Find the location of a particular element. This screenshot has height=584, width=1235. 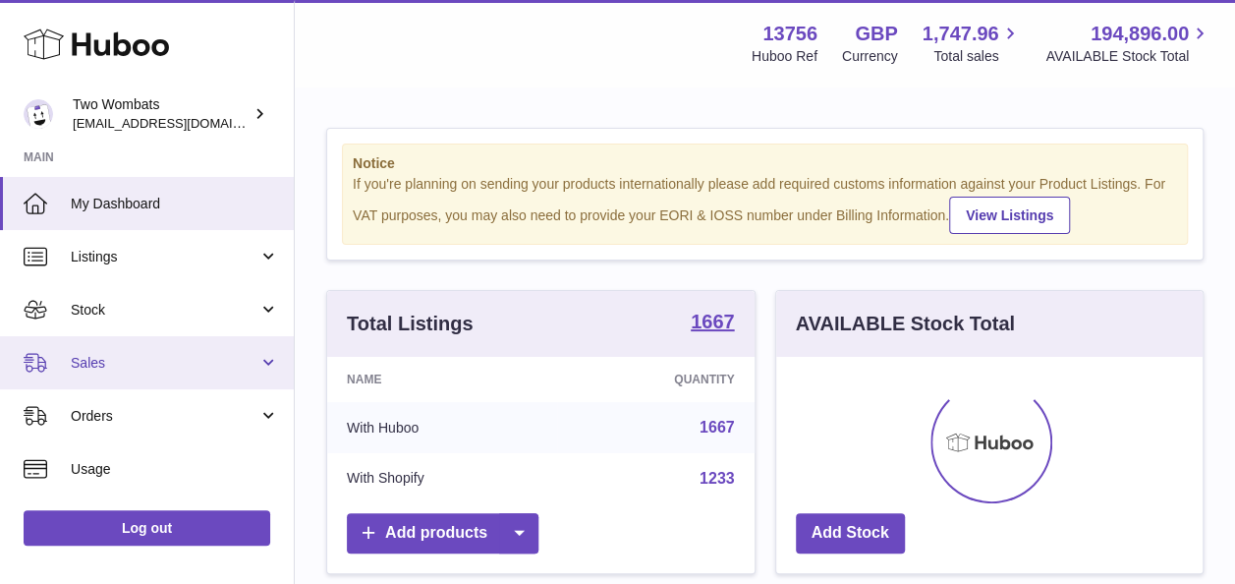

span: Sales is located at coordinates (164, 363).